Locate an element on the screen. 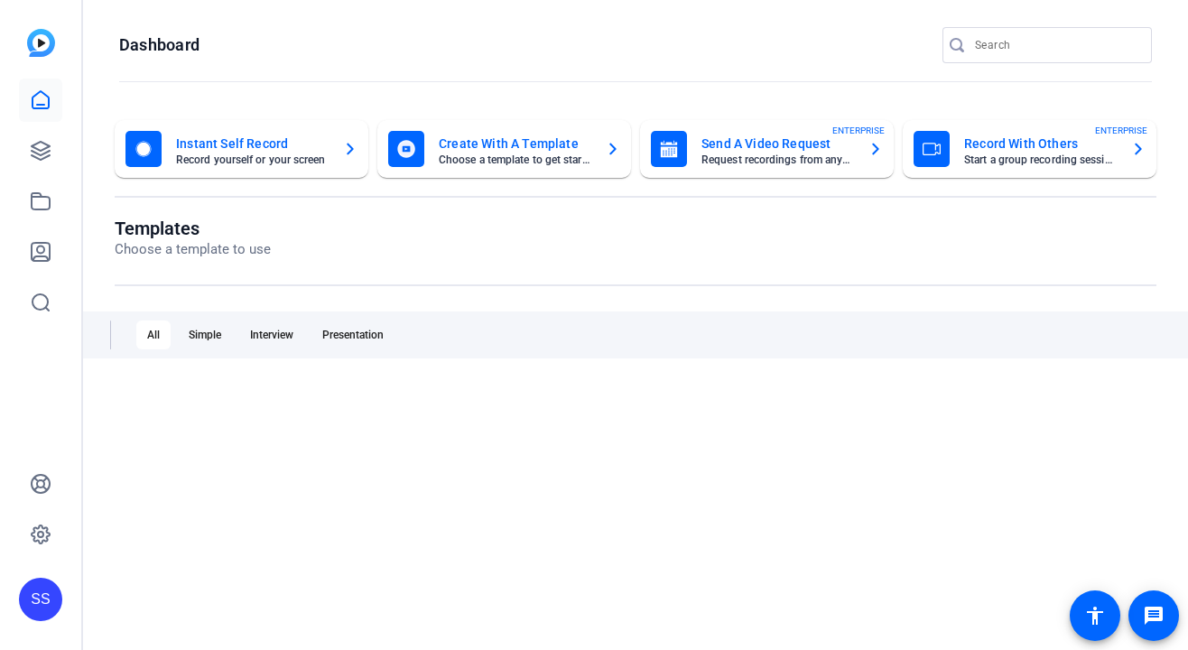  mat-card-subtitle: Request recordings from anyone, anywhere is located at coordinates (777, 160).